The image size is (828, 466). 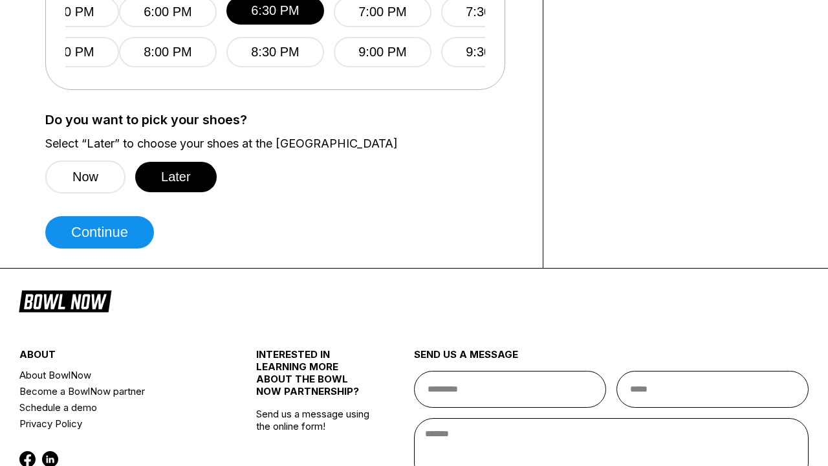 I want to click on button: Continue, so click(x=100, y=232).